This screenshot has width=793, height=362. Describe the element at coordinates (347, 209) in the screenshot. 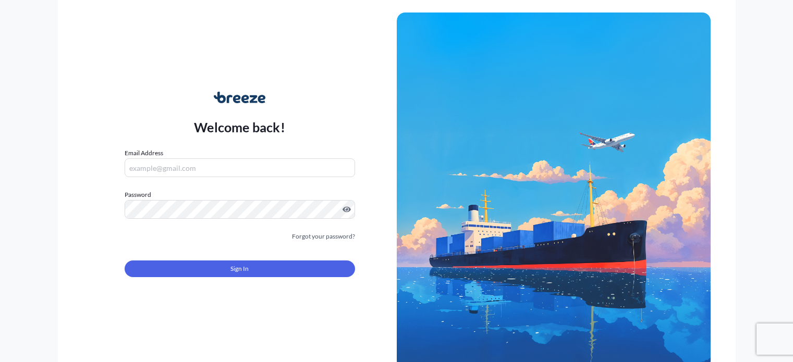

I see `button: Show password` at that location.